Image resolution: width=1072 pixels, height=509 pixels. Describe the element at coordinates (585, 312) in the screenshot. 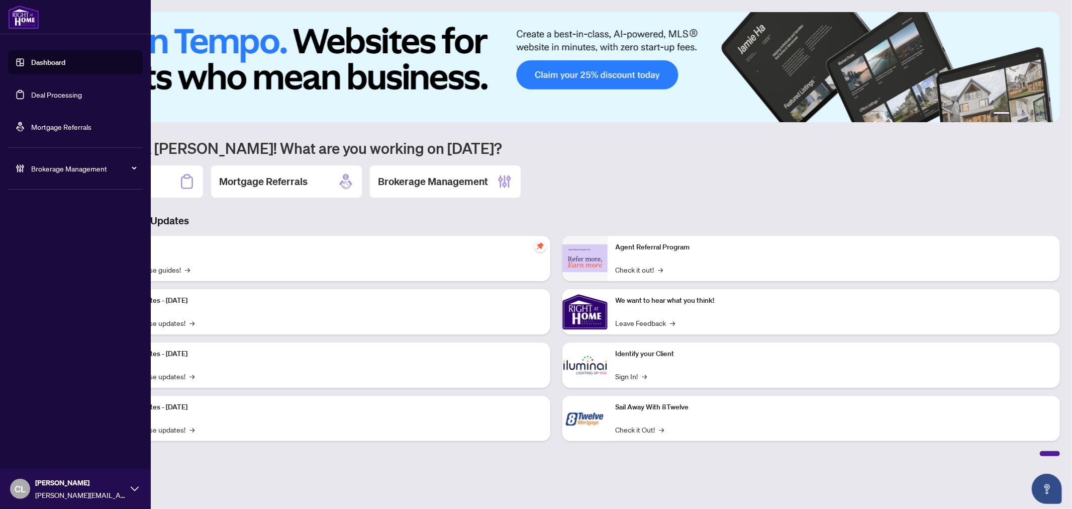

I see `img: We want to hear what you think!` at that location.